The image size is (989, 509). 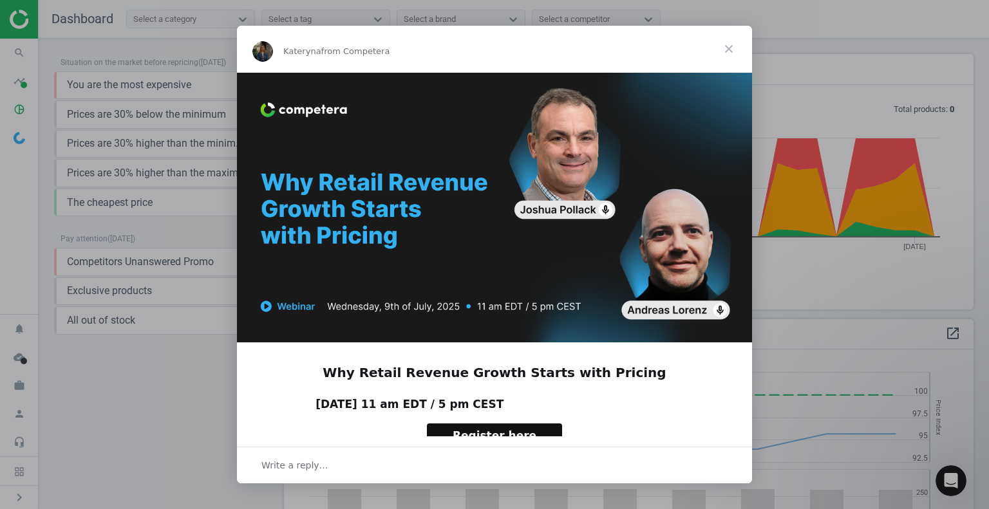 What do you see at coordinates (355, 51) in the screenshot?
I see `span: from Competera` at bounding box center [355, 51].